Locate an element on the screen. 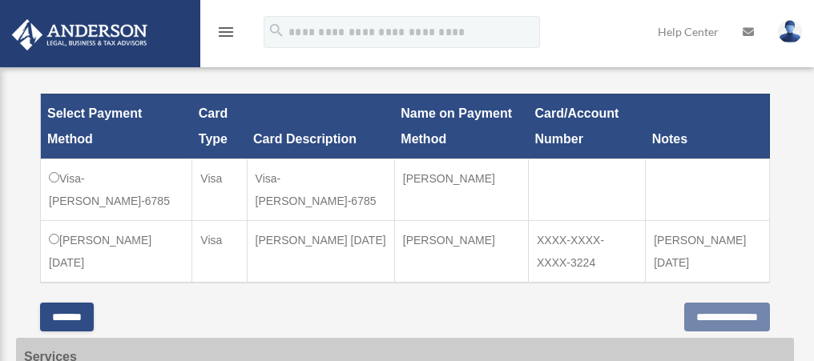 The image size is (814, 361). th: Select Payment Method is located at coordinates (116, 126).